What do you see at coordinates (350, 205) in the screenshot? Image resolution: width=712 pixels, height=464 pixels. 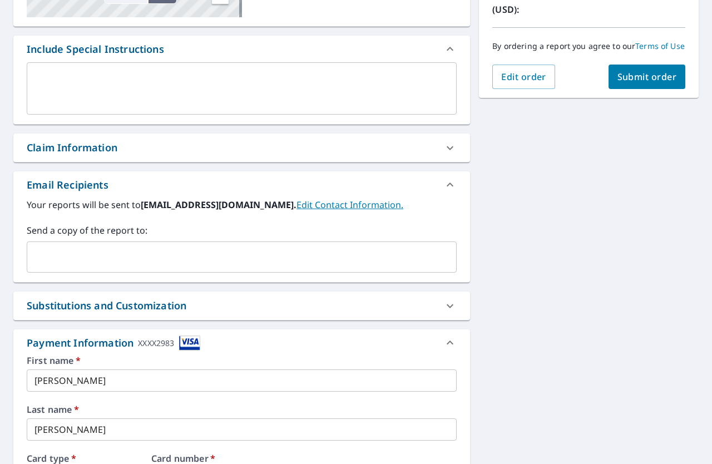 I see `a: EditContactInfo` at bounding box center [350, 205].